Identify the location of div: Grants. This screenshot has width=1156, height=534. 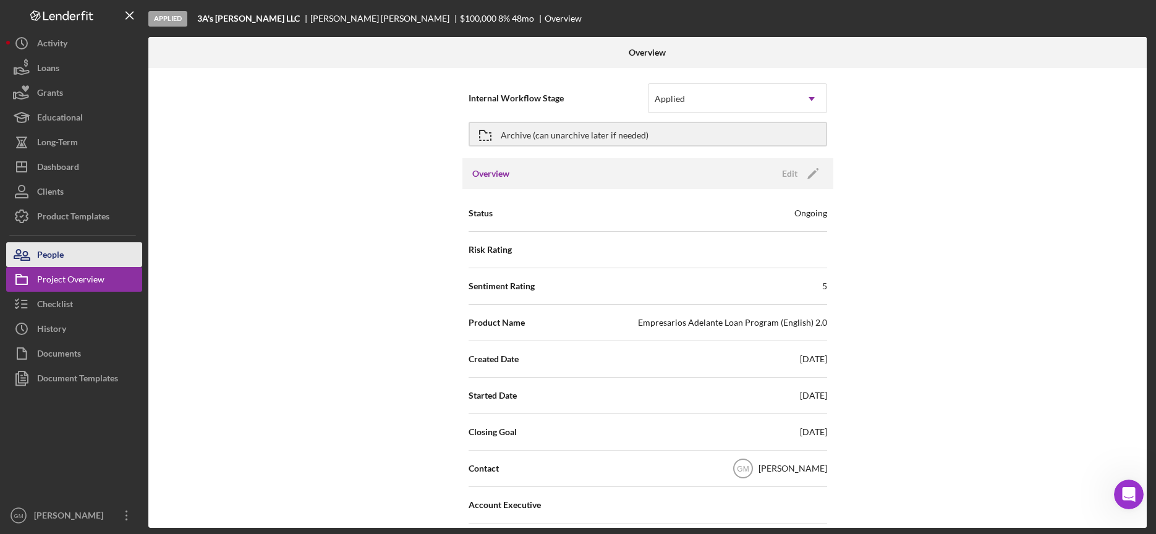
(50, 94).